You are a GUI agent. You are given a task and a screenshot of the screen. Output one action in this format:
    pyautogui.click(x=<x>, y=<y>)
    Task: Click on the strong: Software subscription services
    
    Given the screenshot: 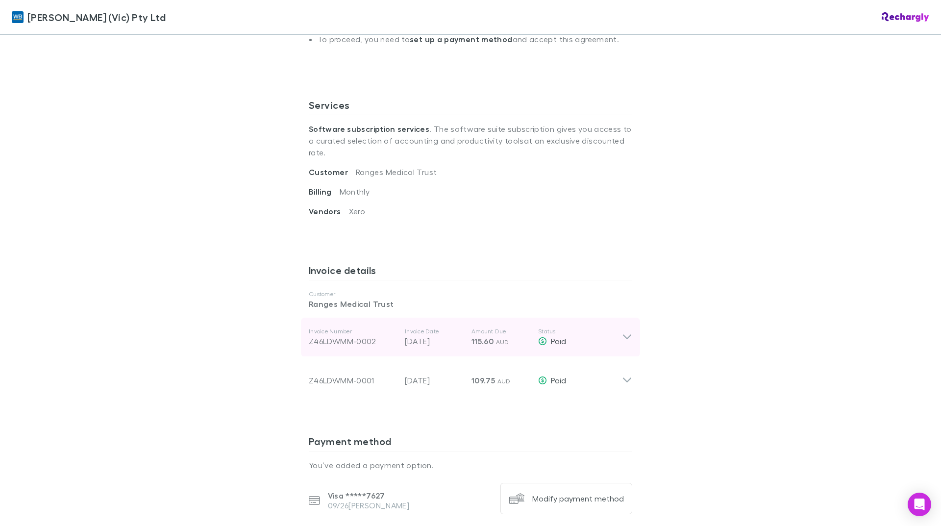 What is the action you would take?
    pyautogui.click(x=369, y=129)
    